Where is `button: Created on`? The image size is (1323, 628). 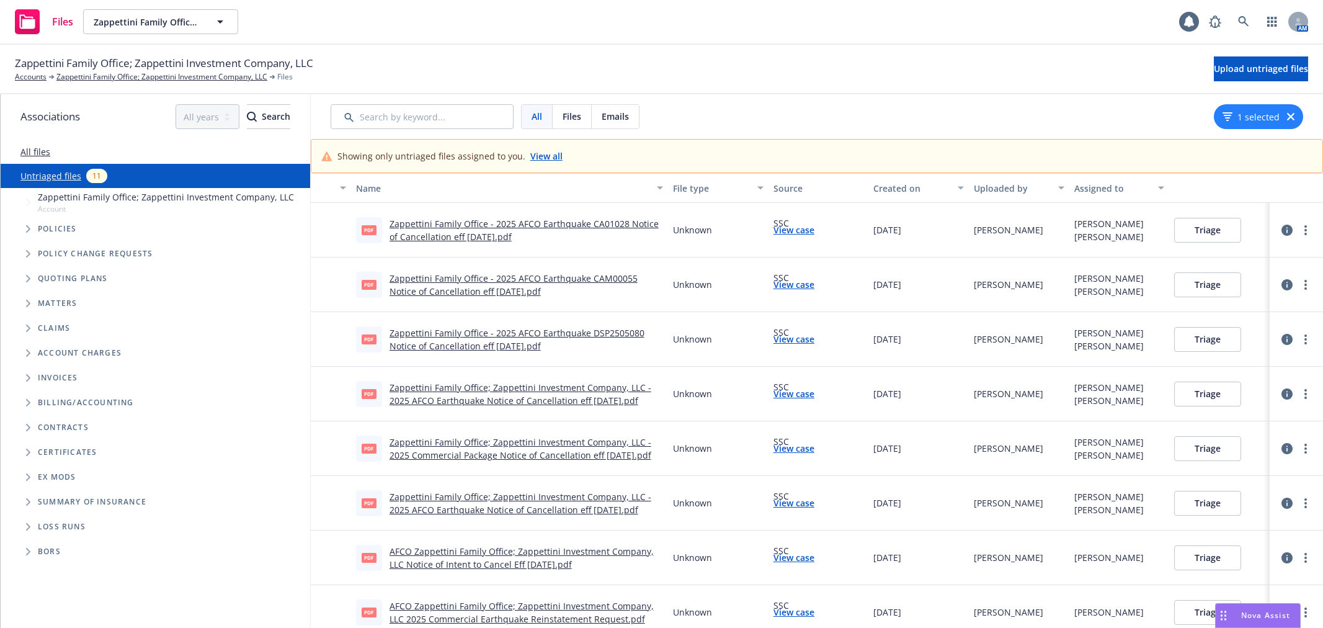
button: Created on is located at coordinates (919, 188).